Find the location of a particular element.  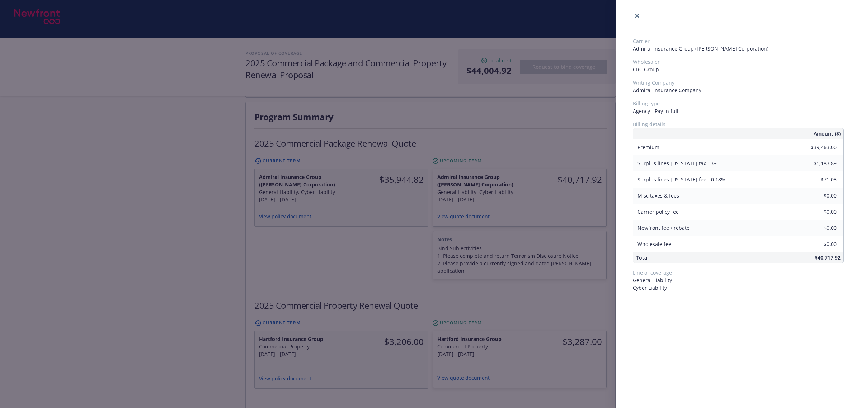

span: Carrier policy fee is located at coordinates (658, 212).